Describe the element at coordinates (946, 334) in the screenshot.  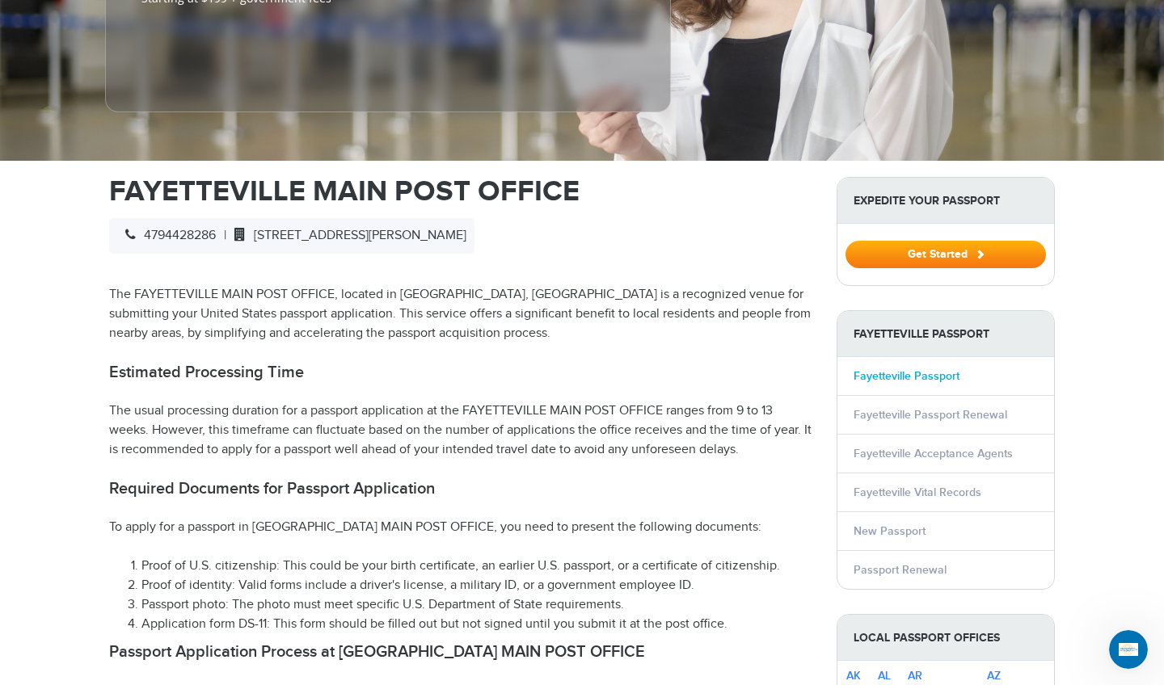
I see `strong: Fayetteville Passport` at that location.